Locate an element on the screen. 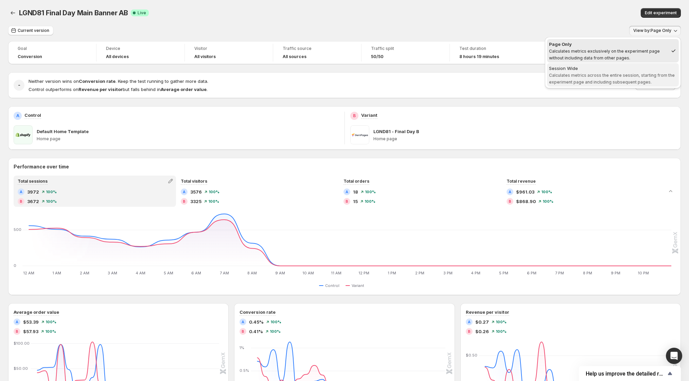 The width and height of the screenshot is (689, 381). span: View by: Page Only is located at coordinates (652, 31).